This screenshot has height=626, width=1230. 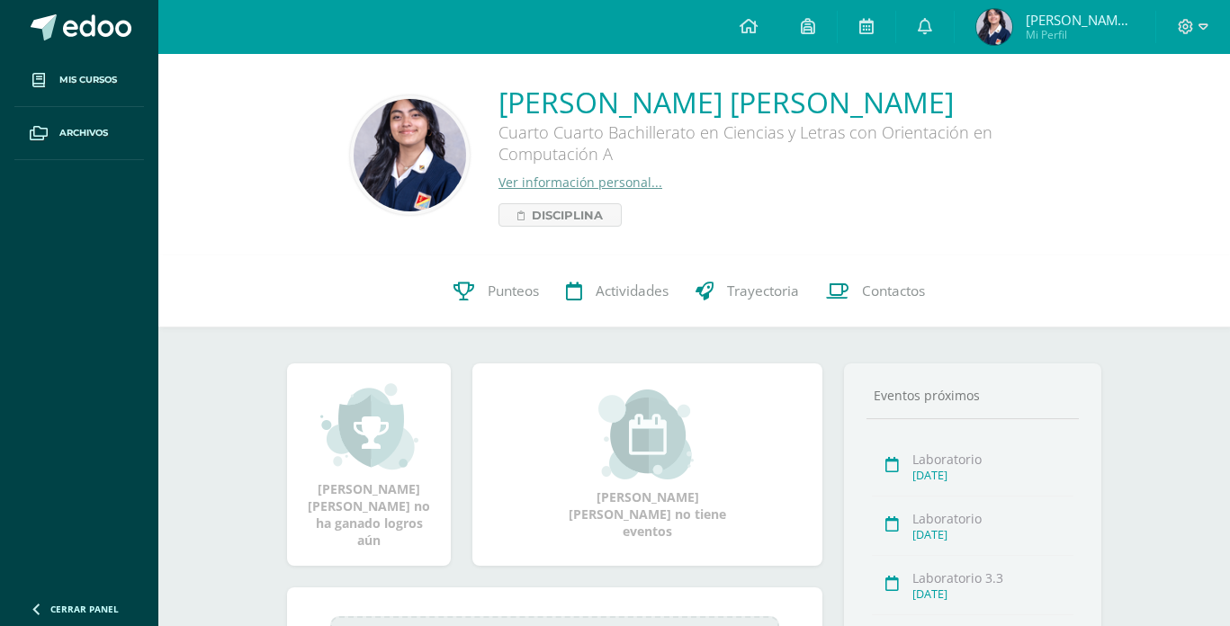 What do you see at coordinates (973, 395) in the screenshot?
I see `div: Eventos próximos` at bounding box center [973, 395].